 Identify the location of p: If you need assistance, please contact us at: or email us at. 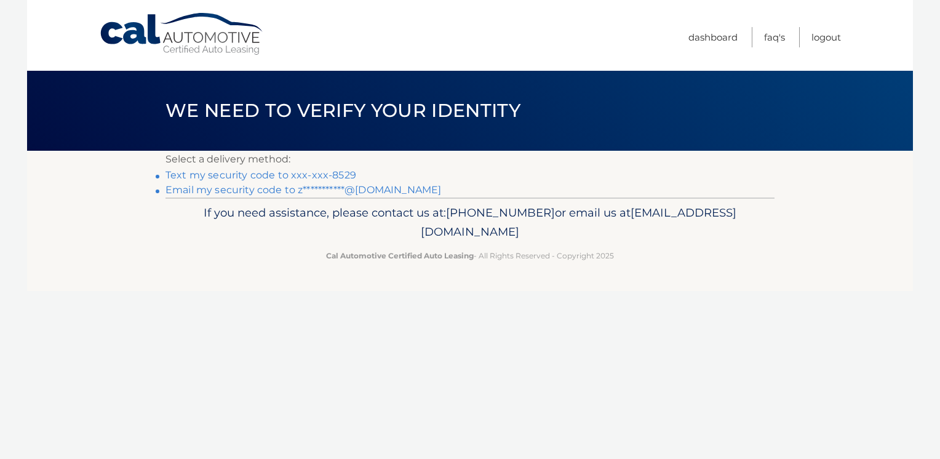
(470, 223).